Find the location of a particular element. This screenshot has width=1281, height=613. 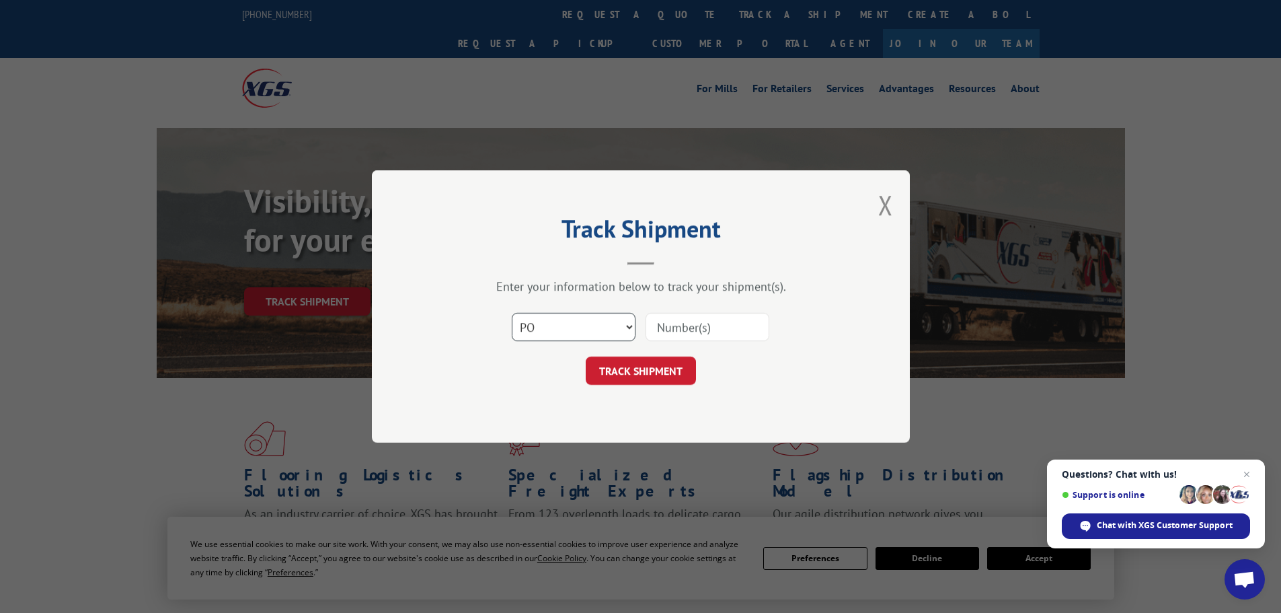

span: Close chat is located at coordinates (1247, 474).